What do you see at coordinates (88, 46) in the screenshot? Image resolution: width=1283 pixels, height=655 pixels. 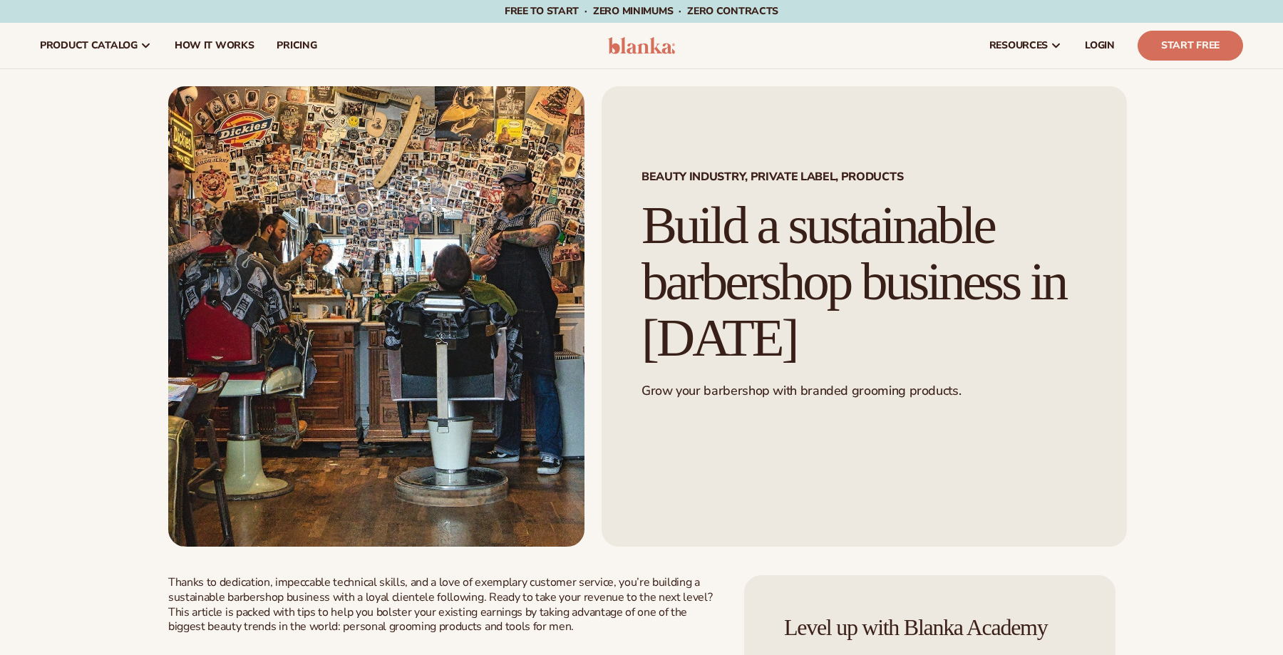 I see `span: product catalog` at bounding box center [88, 46].